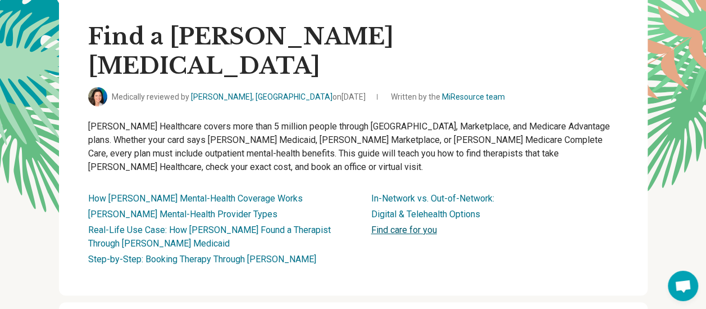 The width and height of the screenshot is (706, 309). Describe the element at coordinates (474, 97) in the screenshot. I see `a: MiResource team` at that location.